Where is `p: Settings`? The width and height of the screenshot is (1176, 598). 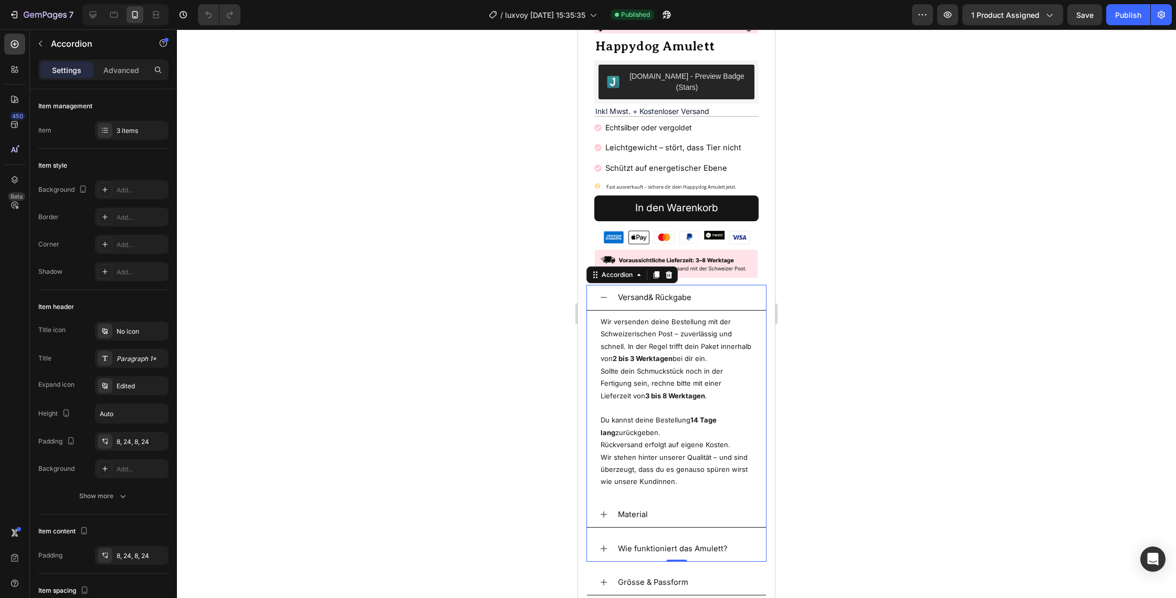 p: Settings is located at coordinates (67, 70).